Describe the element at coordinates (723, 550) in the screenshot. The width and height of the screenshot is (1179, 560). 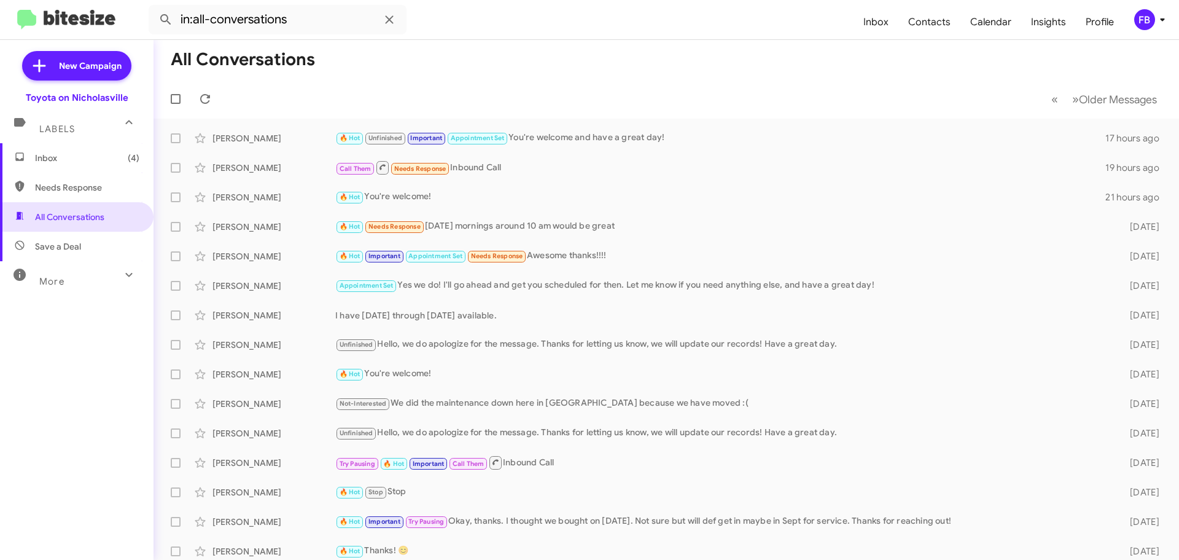
I see `div: Thanks! 😊` at that location.